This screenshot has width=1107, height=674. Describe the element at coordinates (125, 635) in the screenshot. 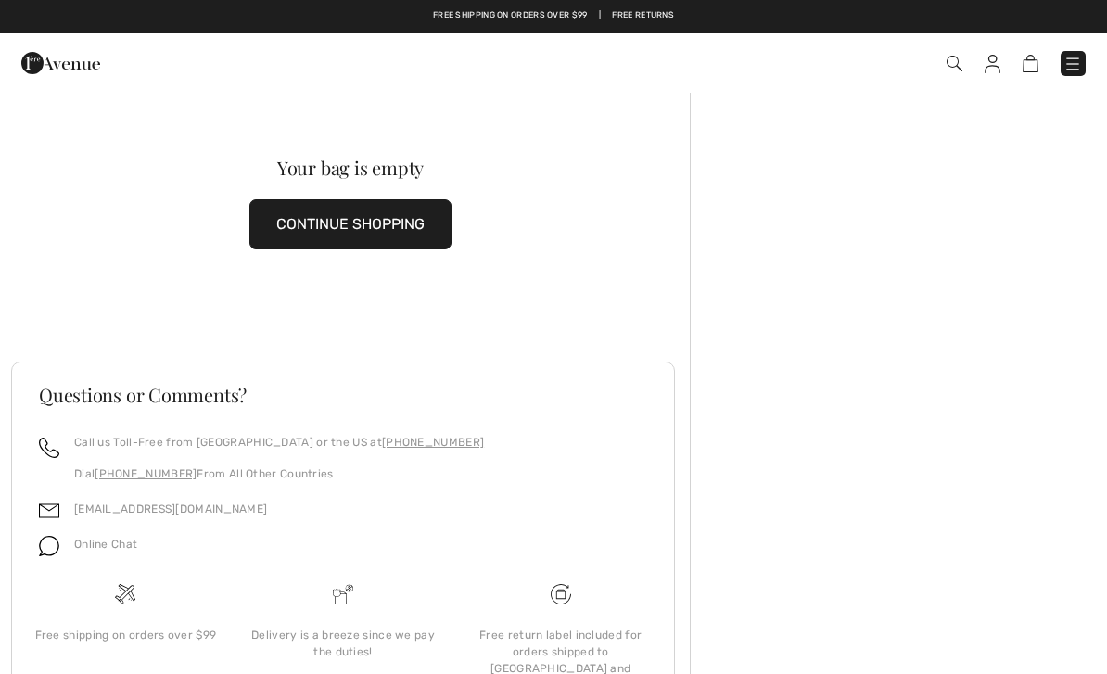

I see `div: Free shipping on orders over $99` at that location.